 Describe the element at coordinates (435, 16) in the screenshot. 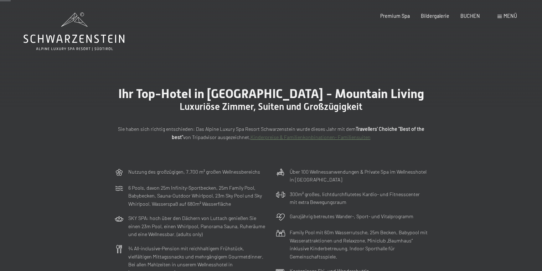

I see `a: Bildergalerie` at that location.